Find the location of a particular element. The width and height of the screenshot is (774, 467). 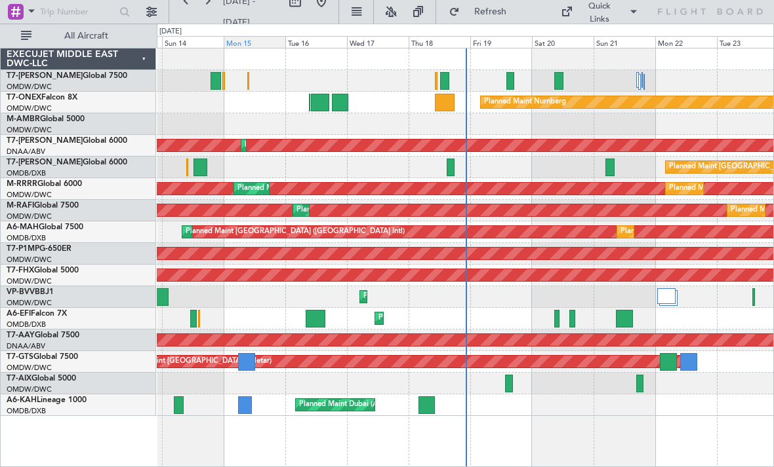

span: VP-BVV is located at coordinates (20, 292).